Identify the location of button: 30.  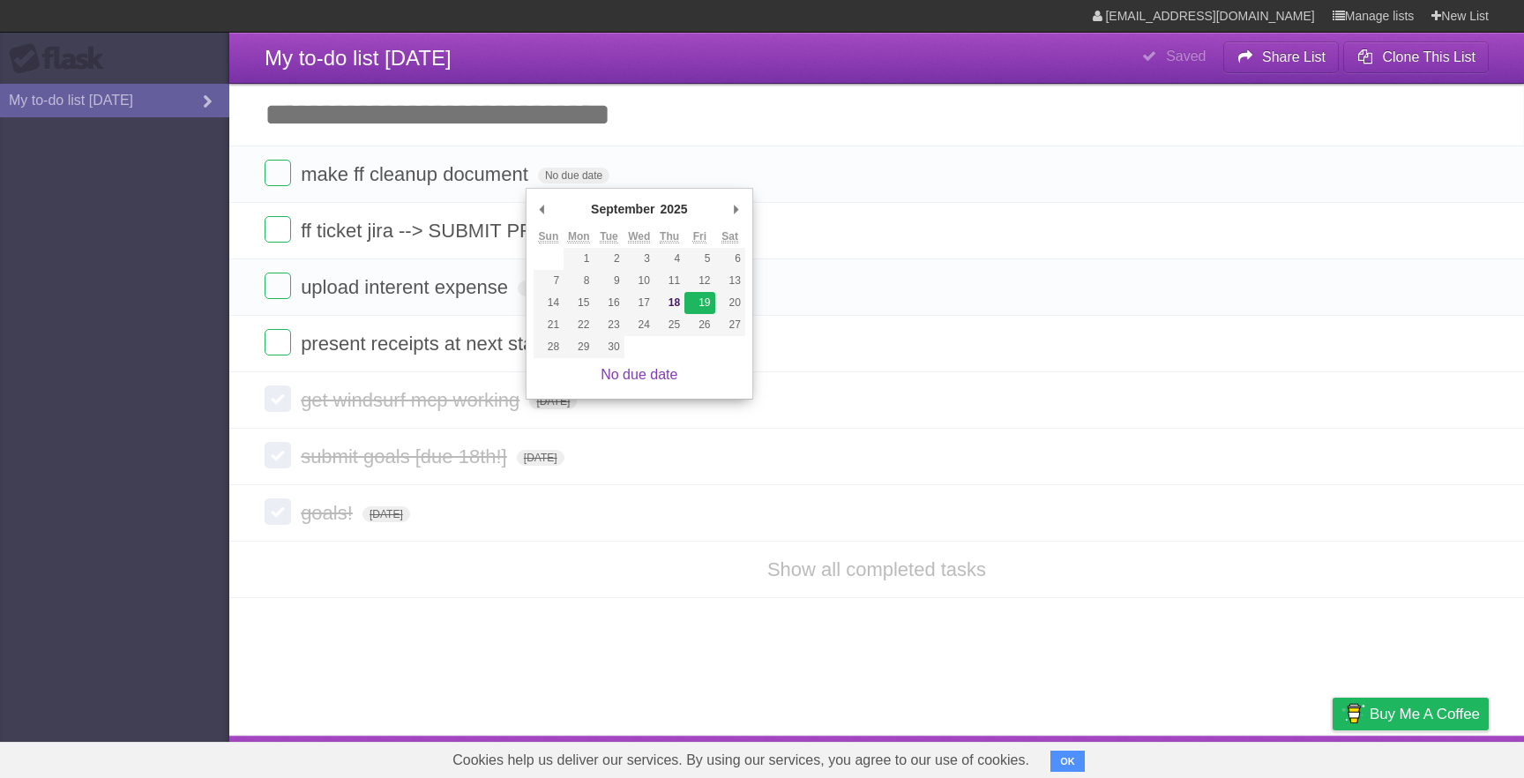
(609, 347).